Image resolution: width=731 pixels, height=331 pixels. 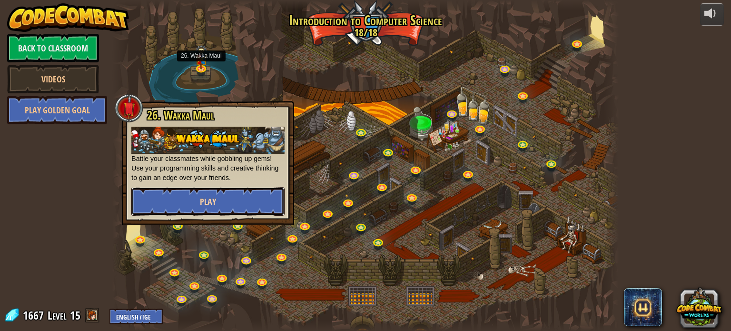 I want to click on button: Play, so click(x=208, y=201).